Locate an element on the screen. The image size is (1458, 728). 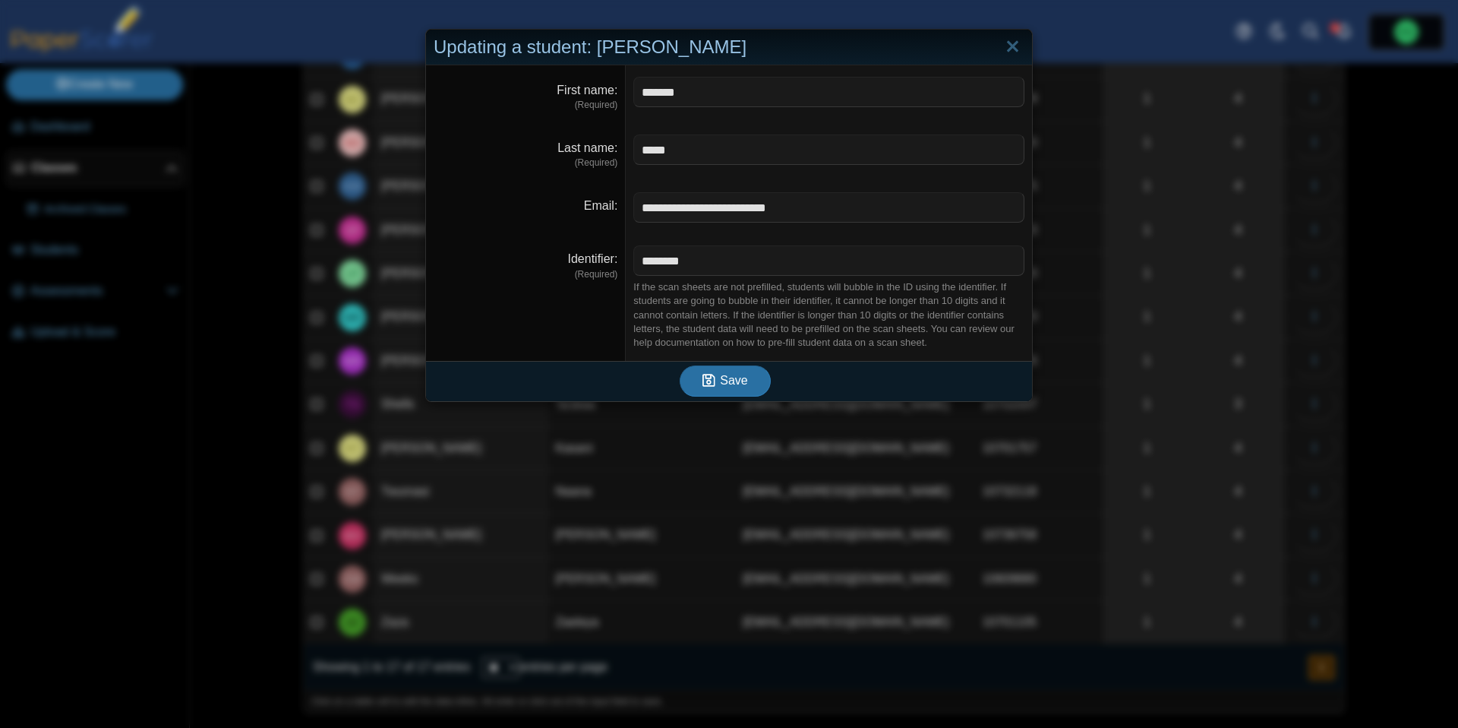
label: First name is located at coordinates (587, 90).